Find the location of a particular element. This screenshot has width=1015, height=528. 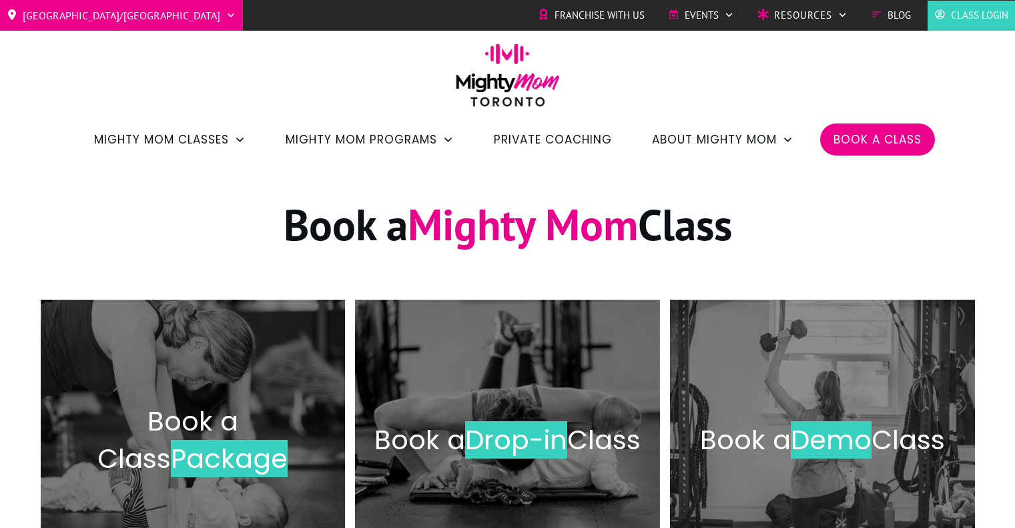

span: Book a is located at coordinates (745, 440).